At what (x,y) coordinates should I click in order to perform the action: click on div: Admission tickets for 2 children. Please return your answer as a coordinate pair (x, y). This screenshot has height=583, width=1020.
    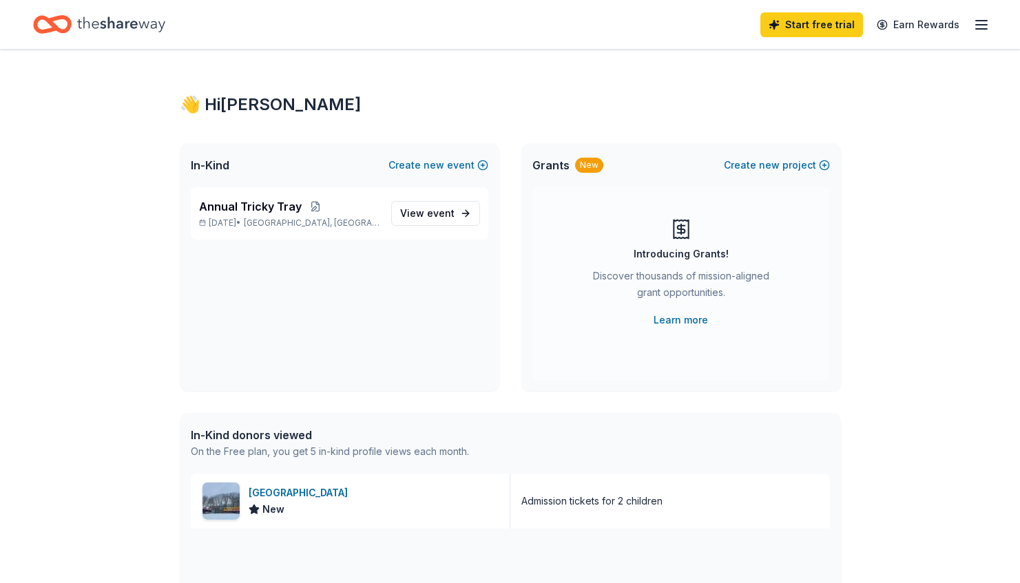
    Looking at the image, I should click on (591, 501).